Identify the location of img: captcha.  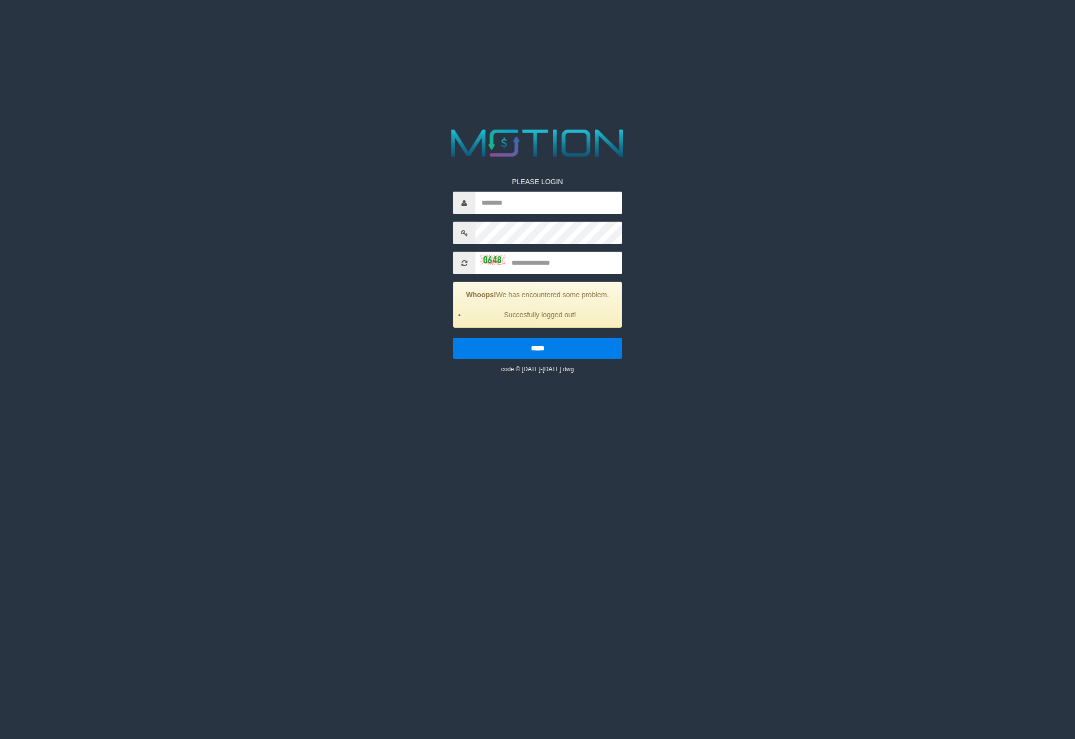
(493, 260).